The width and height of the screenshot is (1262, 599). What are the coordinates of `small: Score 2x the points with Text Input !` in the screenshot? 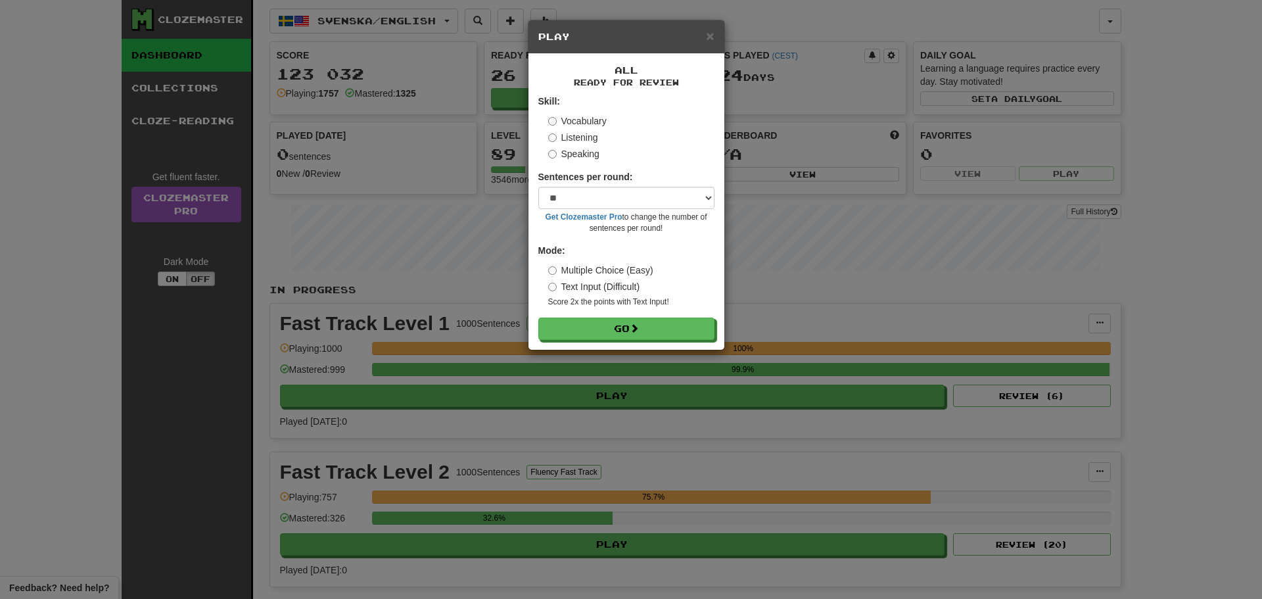 It's located at (631, 302).